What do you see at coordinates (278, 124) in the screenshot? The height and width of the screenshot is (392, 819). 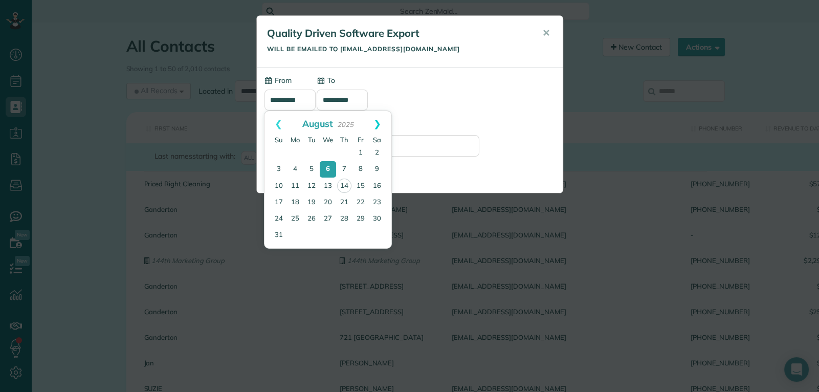 I see `a: Prev` at bounding box center [278, 124].